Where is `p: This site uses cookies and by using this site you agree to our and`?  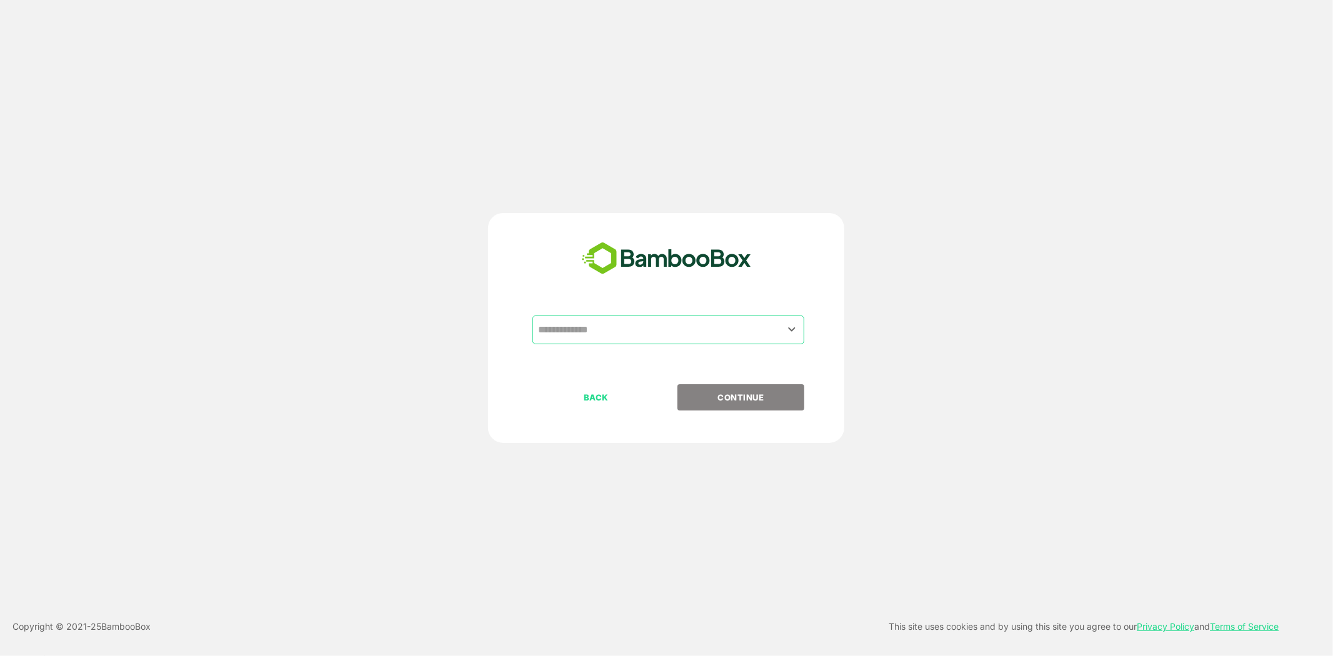
p: This site uses cookies and by using this site you agree to our and is located at coordinates (1084, 627).